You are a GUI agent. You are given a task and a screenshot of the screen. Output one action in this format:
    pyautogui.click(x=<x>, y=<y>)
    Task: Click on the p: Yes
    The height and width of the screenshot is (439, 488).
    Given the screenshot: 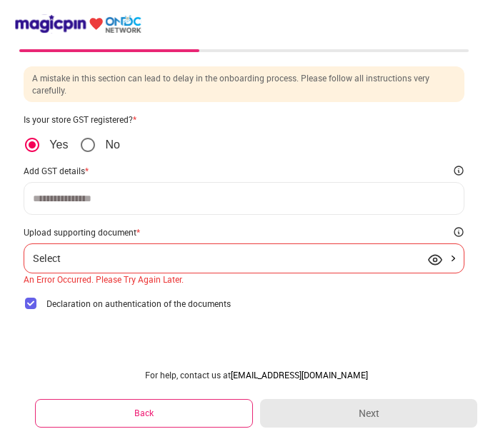 What is the action you would take?
    pyautogui.click(x=59, y=145)
    